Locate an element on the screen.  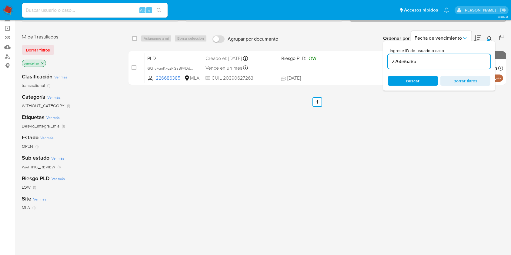
input: Buscar usuario o caso... is located at coordinates (95, 10).